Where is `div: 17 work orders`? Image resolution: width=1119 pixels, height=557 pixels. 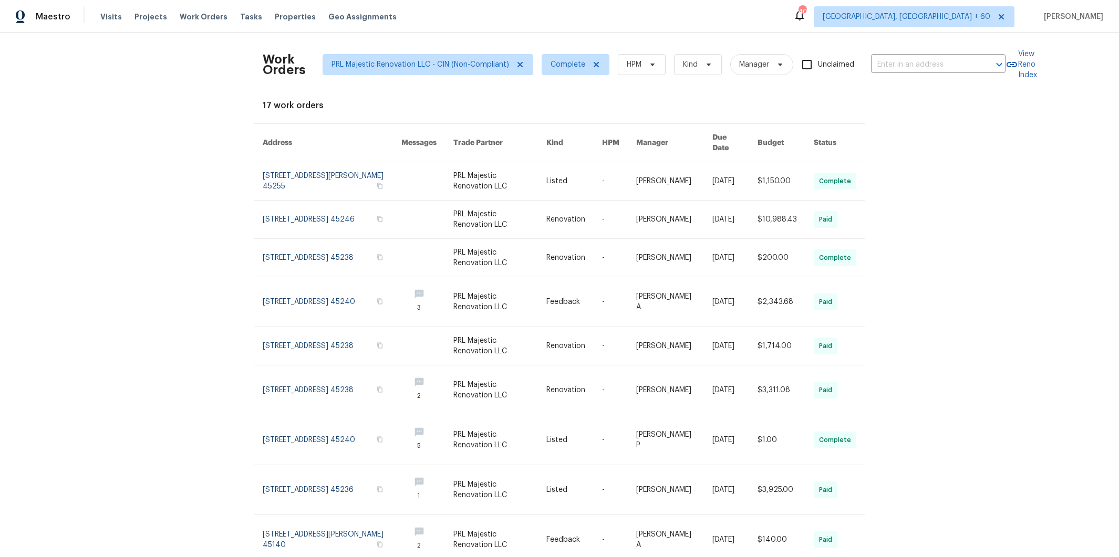
div: 17 work orders is located at coordinates (559, 106).